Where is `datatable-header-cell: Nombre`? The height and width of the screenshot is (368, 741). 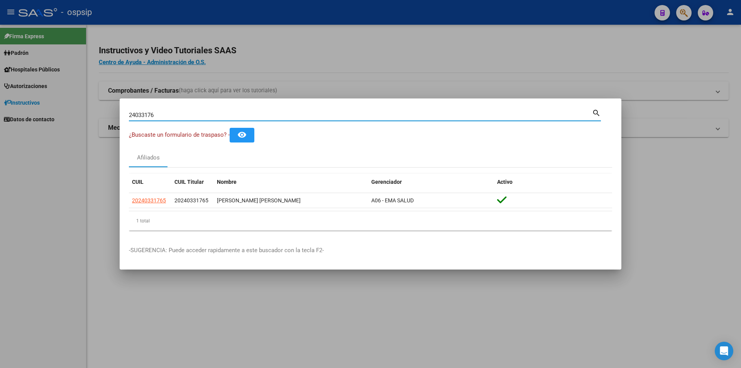 datatable-header-cell: Nombre is located at coordinates (291, 182).